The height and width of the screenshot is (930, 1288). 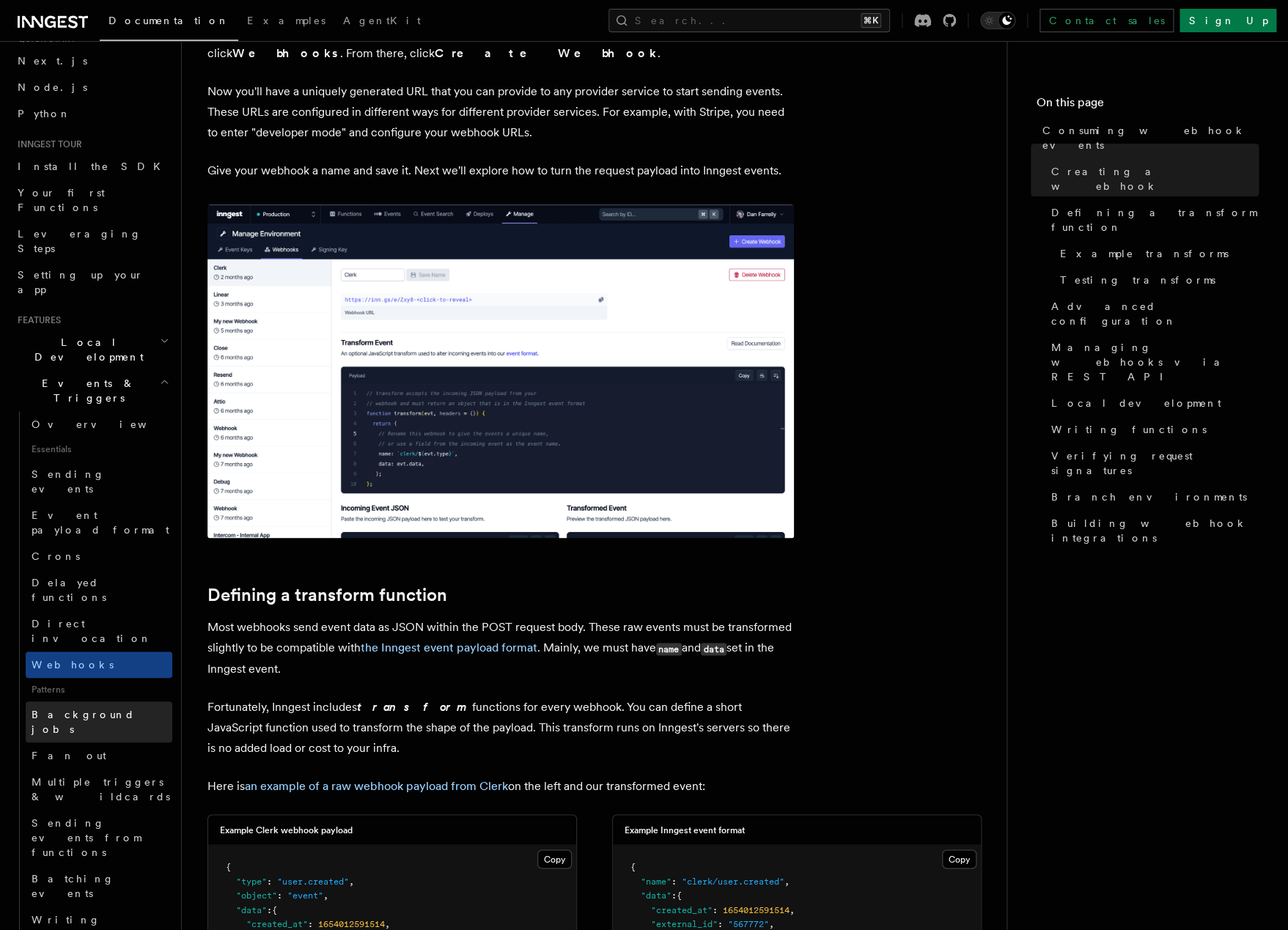 What do you see at coordinates (500, 112) in the screenshot?
I see `p: Now you'll have a uniquely generated URL that you can provide to any provider service to start se...` at bounding box center [500, 112].